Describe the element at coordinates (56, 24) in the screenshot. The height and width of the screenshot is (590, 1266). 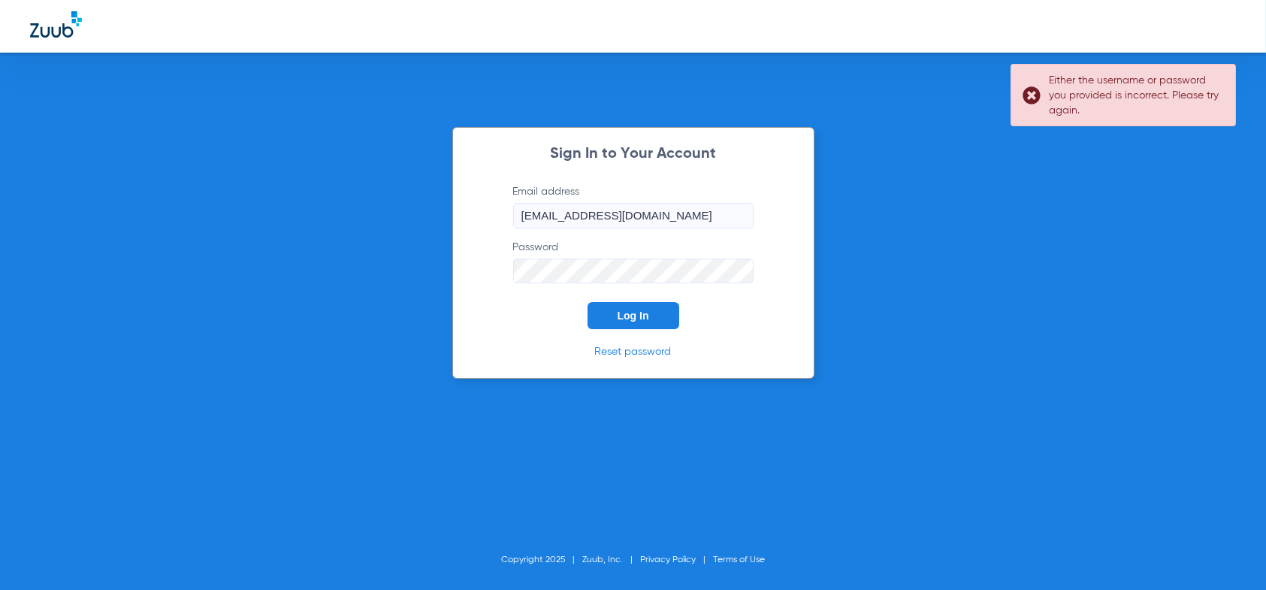
I see `img: Zuub Logo` at that location.